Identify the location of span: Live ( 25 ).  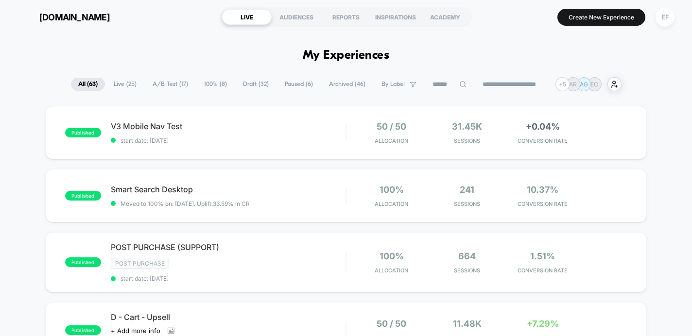
(125, 84).